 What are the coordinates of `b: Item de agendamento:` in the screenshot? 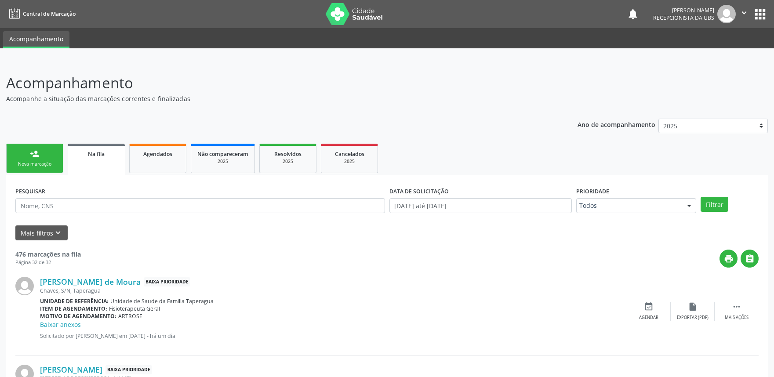 It's located at (73, 308).